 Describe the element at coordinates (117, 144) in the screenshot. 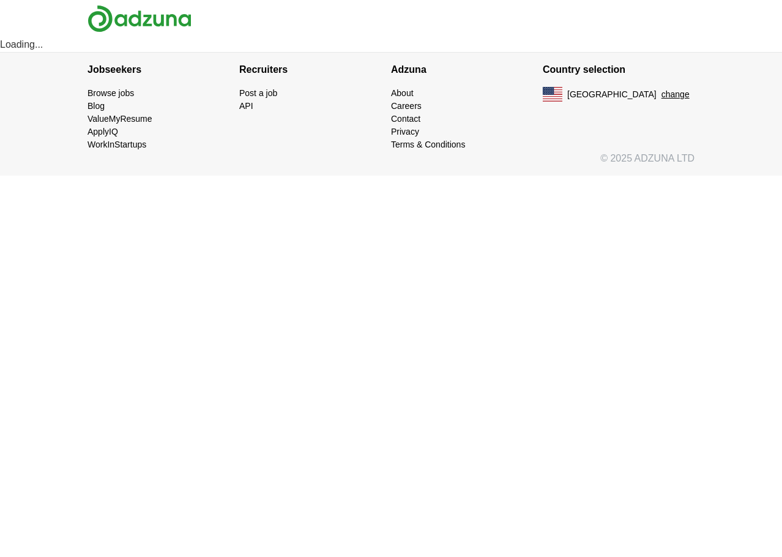

I see `a: WorkInStartups` at that location.